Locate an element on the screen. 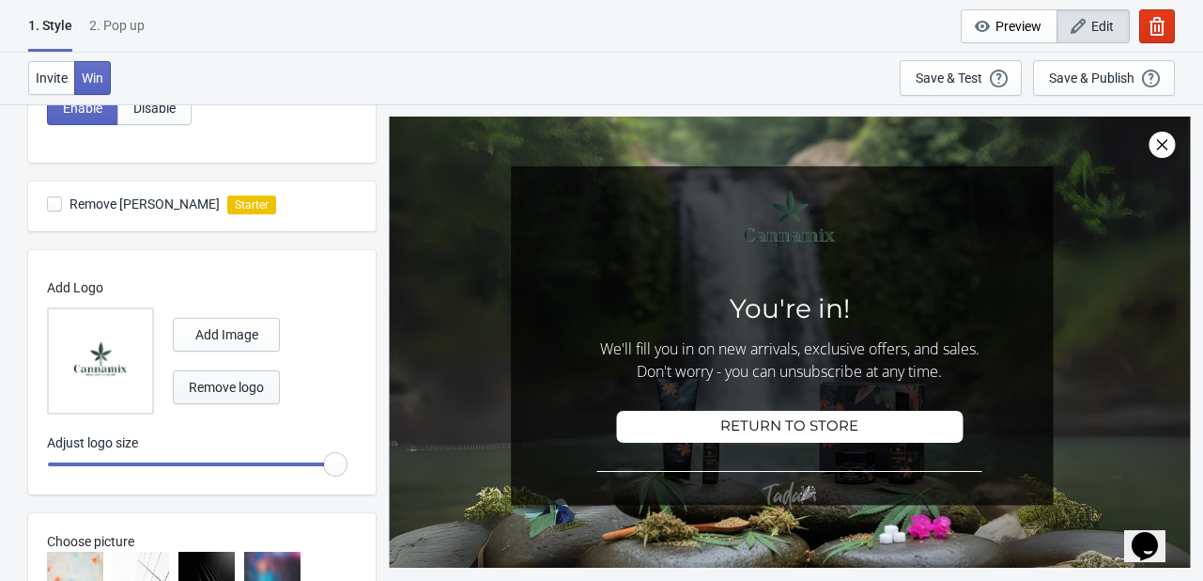  button: Win is located at coordinates (92, 78).